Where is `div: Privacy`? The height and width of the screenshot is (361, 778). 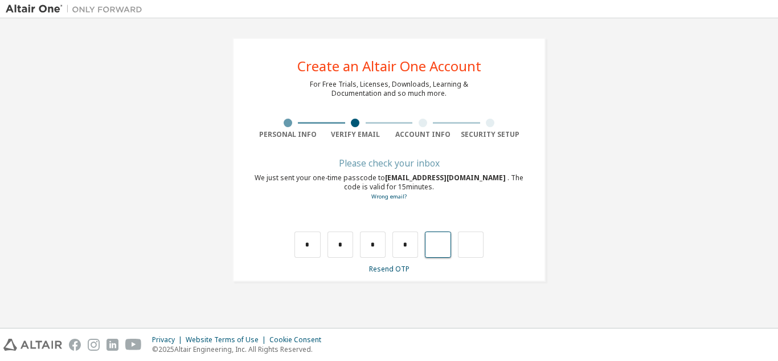 div: Privacy is located at coordinates (169, 340).